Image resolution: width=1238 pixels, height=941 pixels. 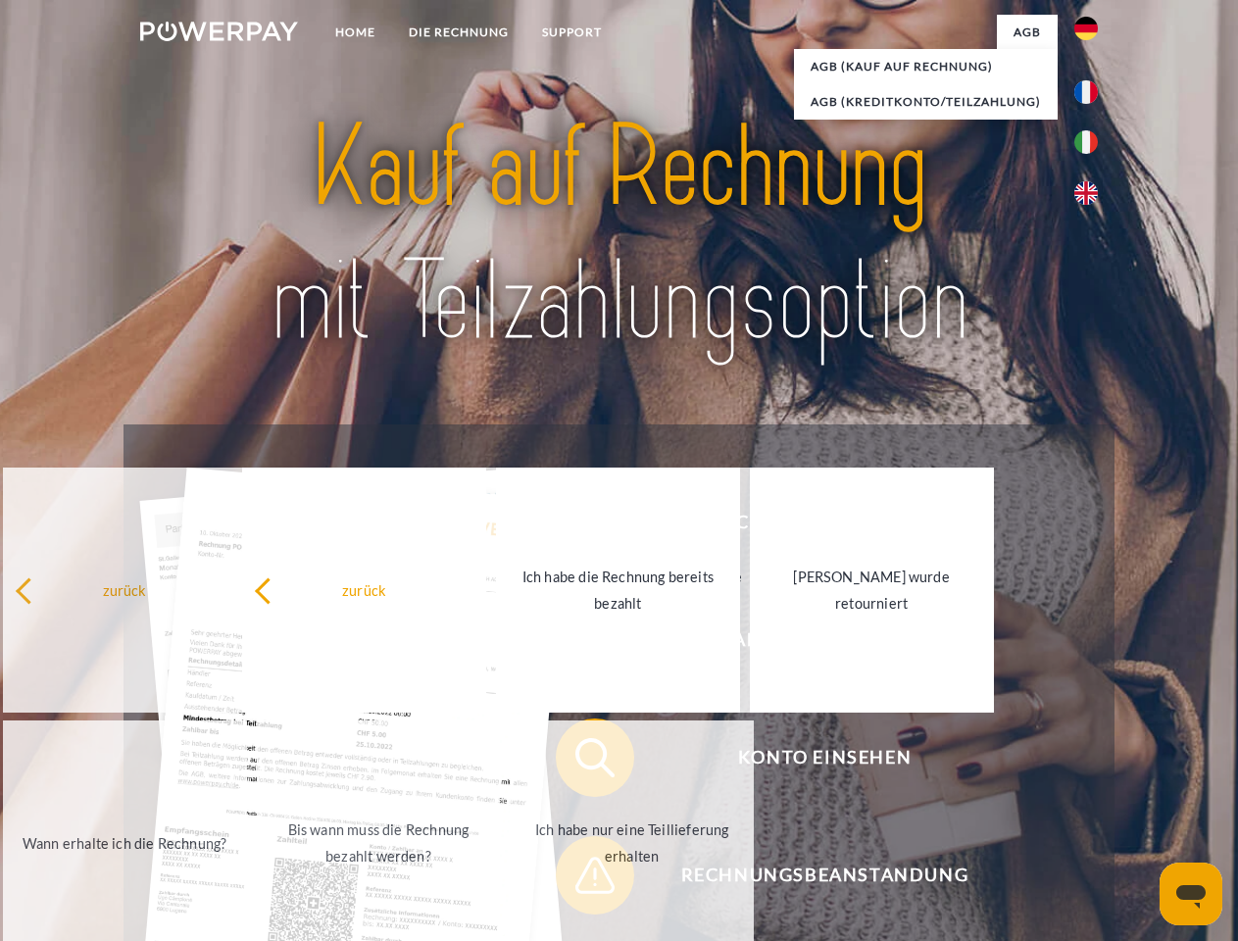 I want to click on div: Ich habe nur eine Teillieferung erhalten, so click(x=631, y=843).